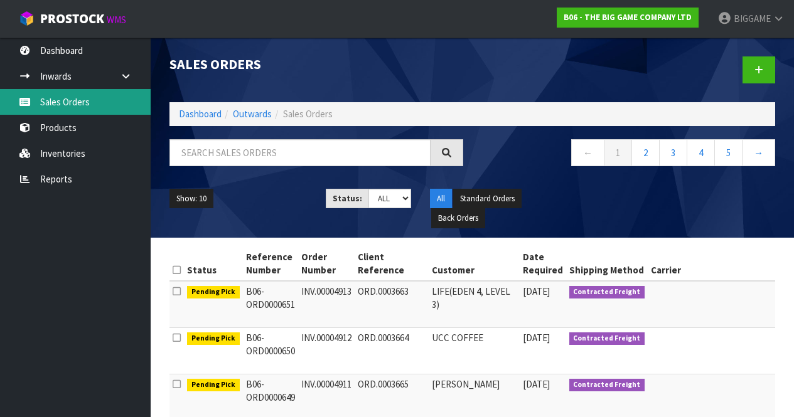 This screenshot has width=794, height=417. Describe the element at coordinates (252, 114) in the screenshot. I see `a: Outwards` at that location.